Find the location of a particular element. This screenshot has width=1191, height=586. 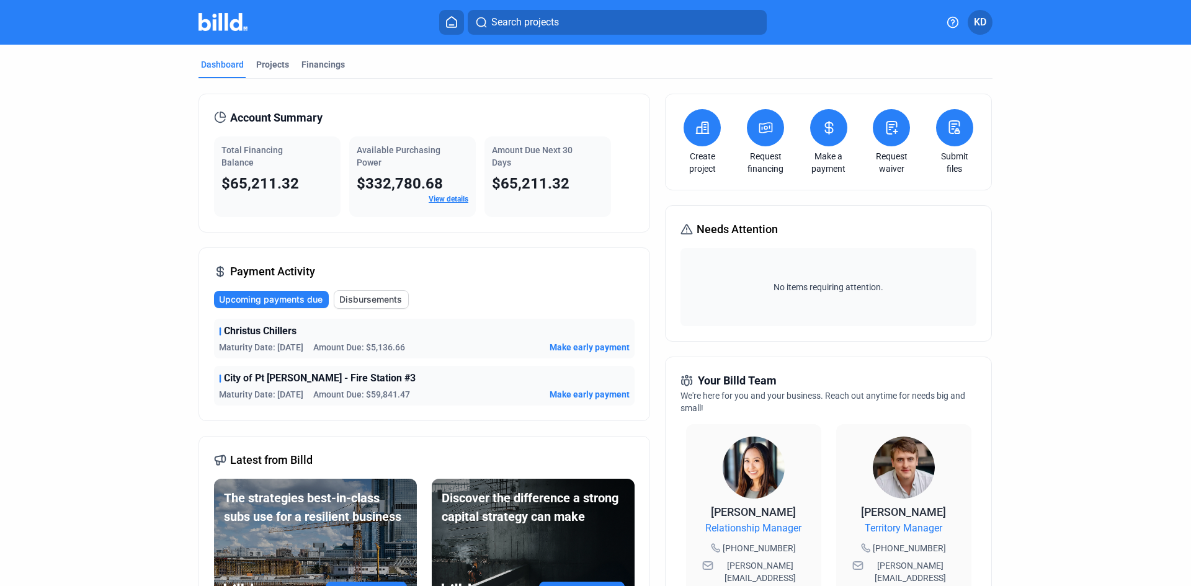

a: Make a payment is located at coordinates (829, 163).